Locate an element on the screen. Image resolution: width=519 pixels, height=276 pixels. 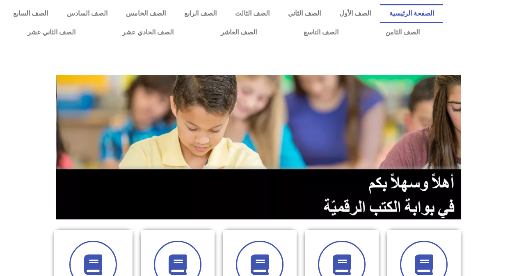
a: الصف الثاني is located at coordinates (304, 14).